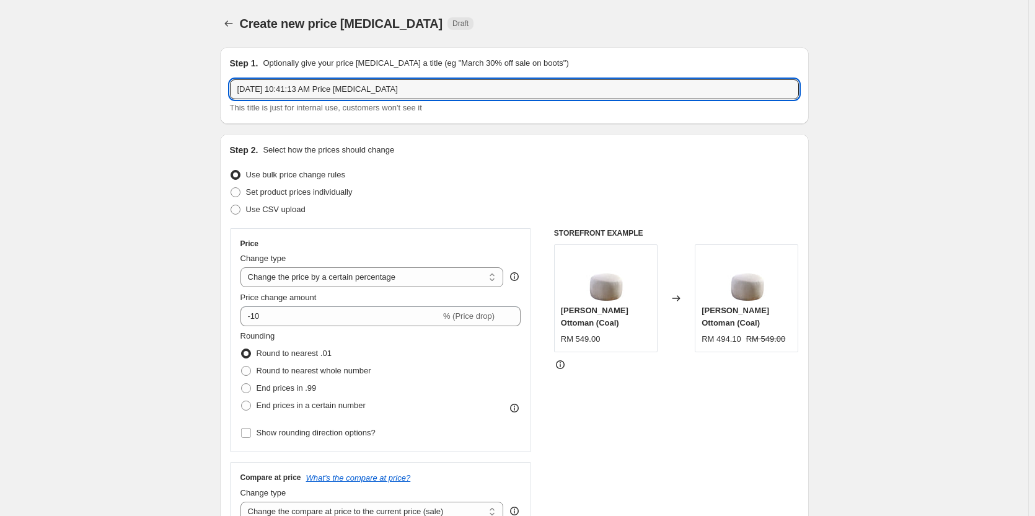  Describe the element at coordinates (461, 24) in the screenshot. I see `span: Draft` at that location.